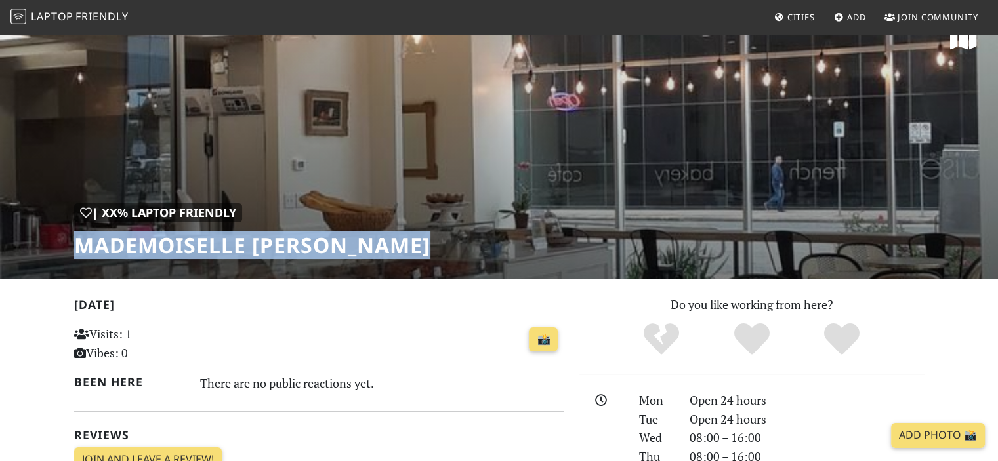  Describe the element at coordinates (931, 17) in the screenshot. I see `a: Join Community` at that location.